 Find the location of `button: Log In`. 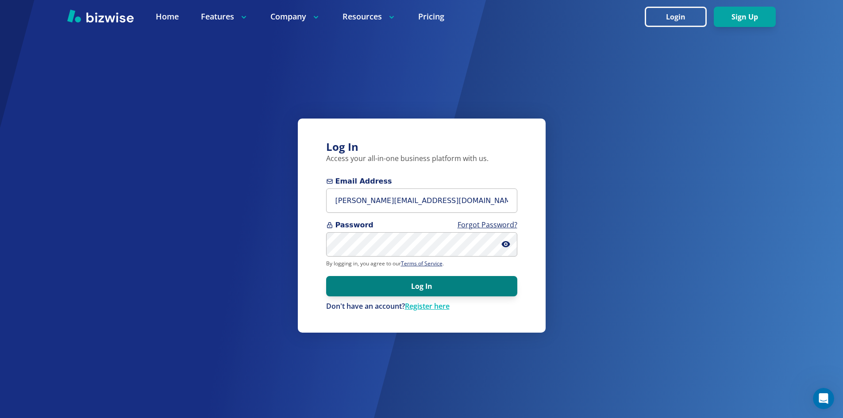

button: Log In is located at coordinates (422, 286).